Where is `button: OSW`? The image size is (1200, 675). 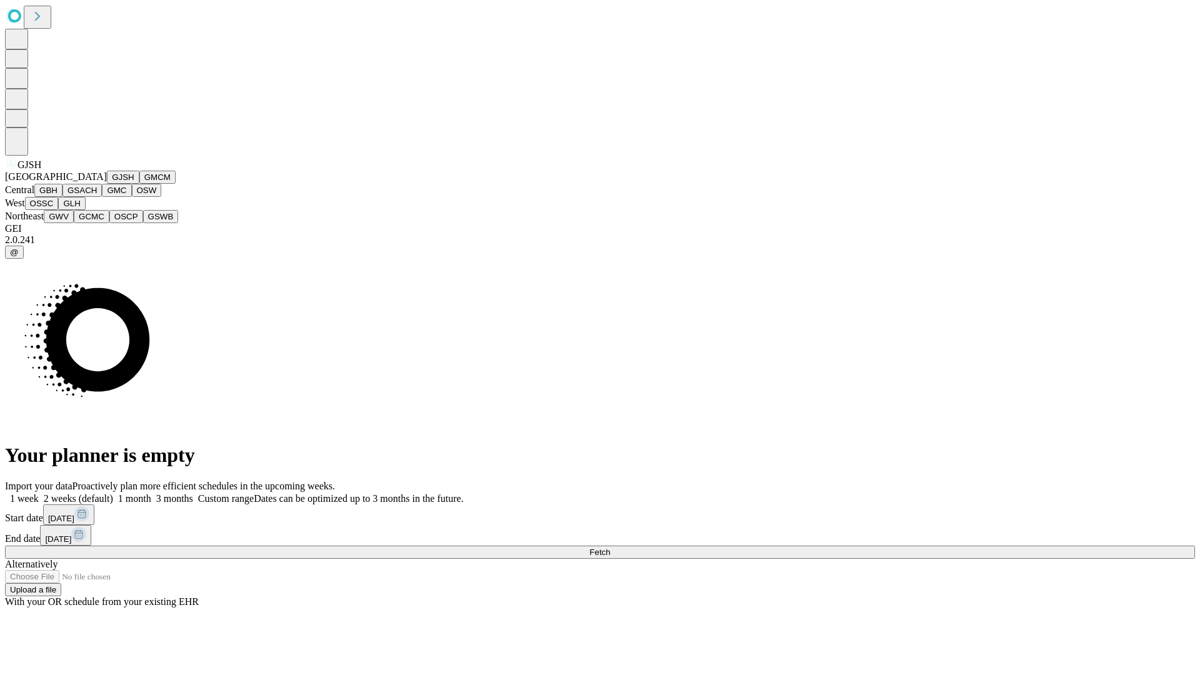 button: OSW is located at coordinates (147, 190).